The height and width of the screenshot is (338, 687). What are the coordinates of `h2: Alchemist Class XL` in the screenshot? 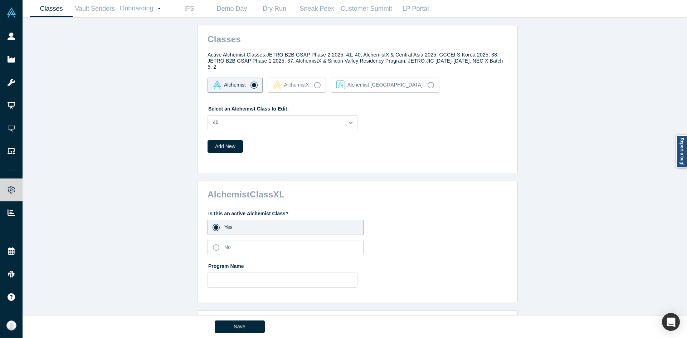 It's located at (359, 193).